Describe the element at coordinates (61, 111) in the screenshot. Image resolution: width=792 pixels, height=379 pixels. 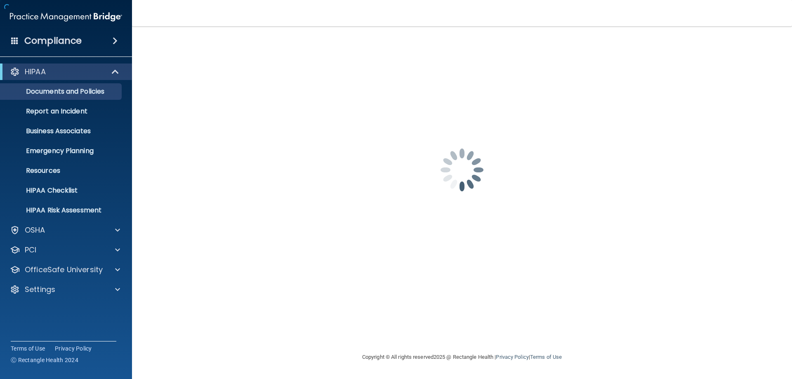
I see `p: Report an Incident` at that location.